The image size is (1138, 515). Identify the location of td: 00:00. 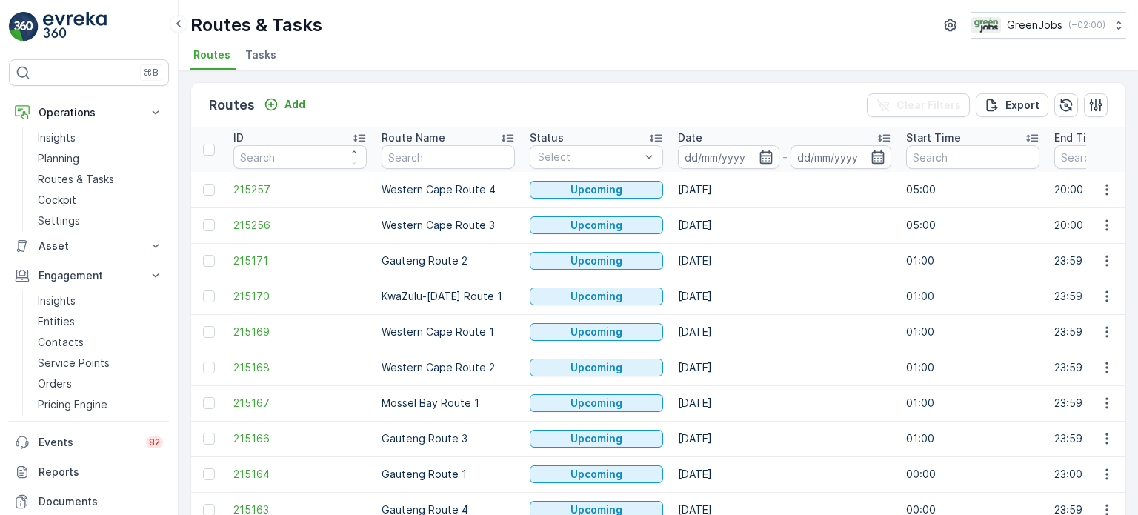
(973, 474).